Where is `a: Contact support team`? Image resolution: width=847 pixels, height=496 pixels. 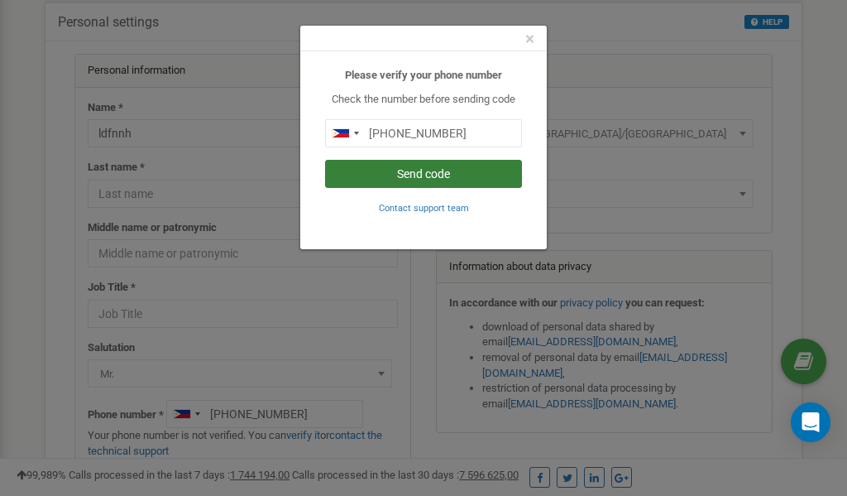 a: Contact support team is located at coordinates (424, 207).